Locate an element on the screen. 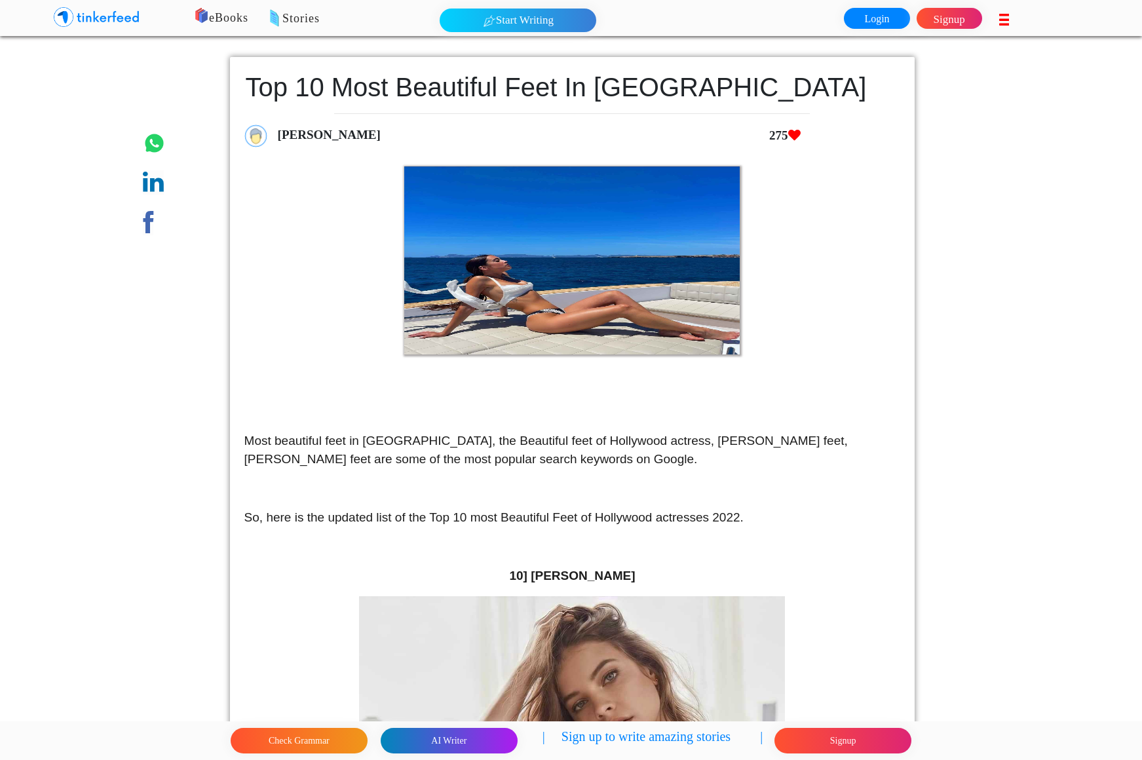  p: Stories is located at coordinates (480, 19).